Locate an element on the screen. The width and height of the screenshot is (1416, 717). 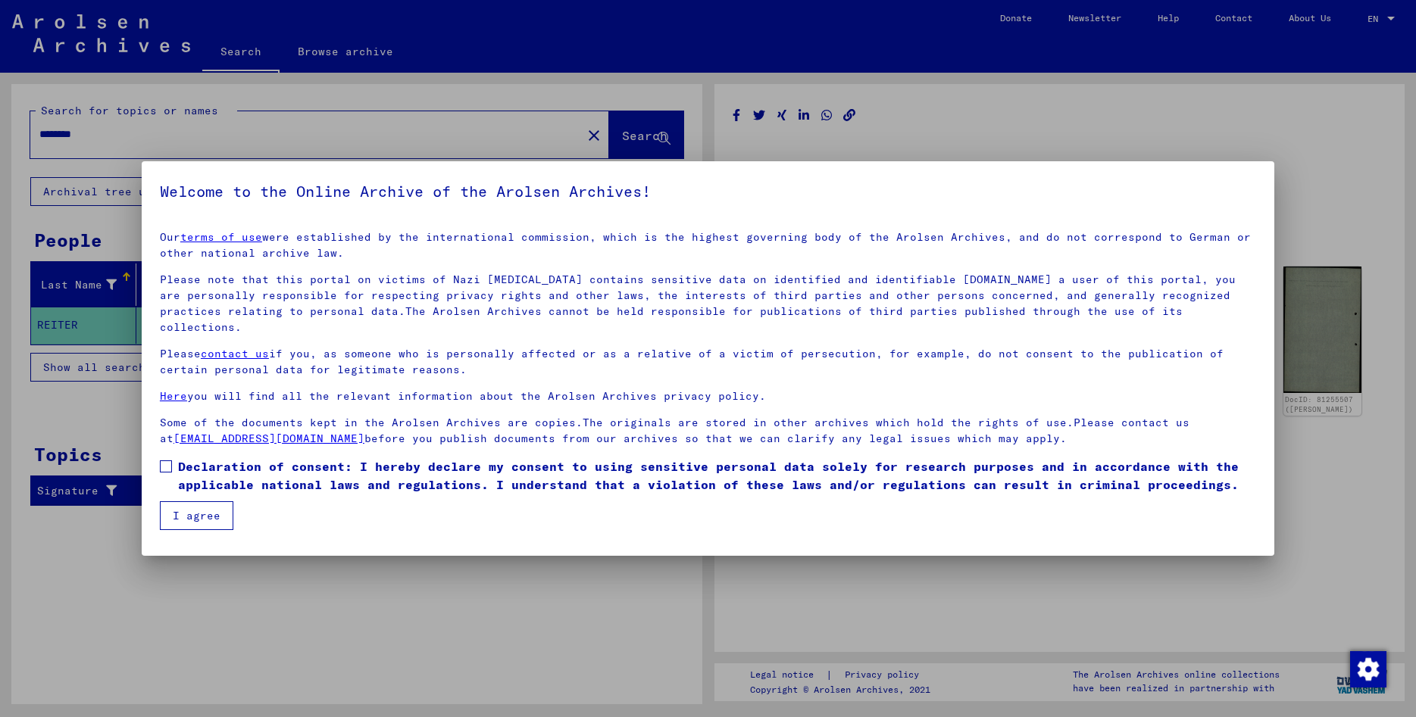
p: Our were established by the international commission, which is the highest governing body of the ... is located at coordinates (707, 245).